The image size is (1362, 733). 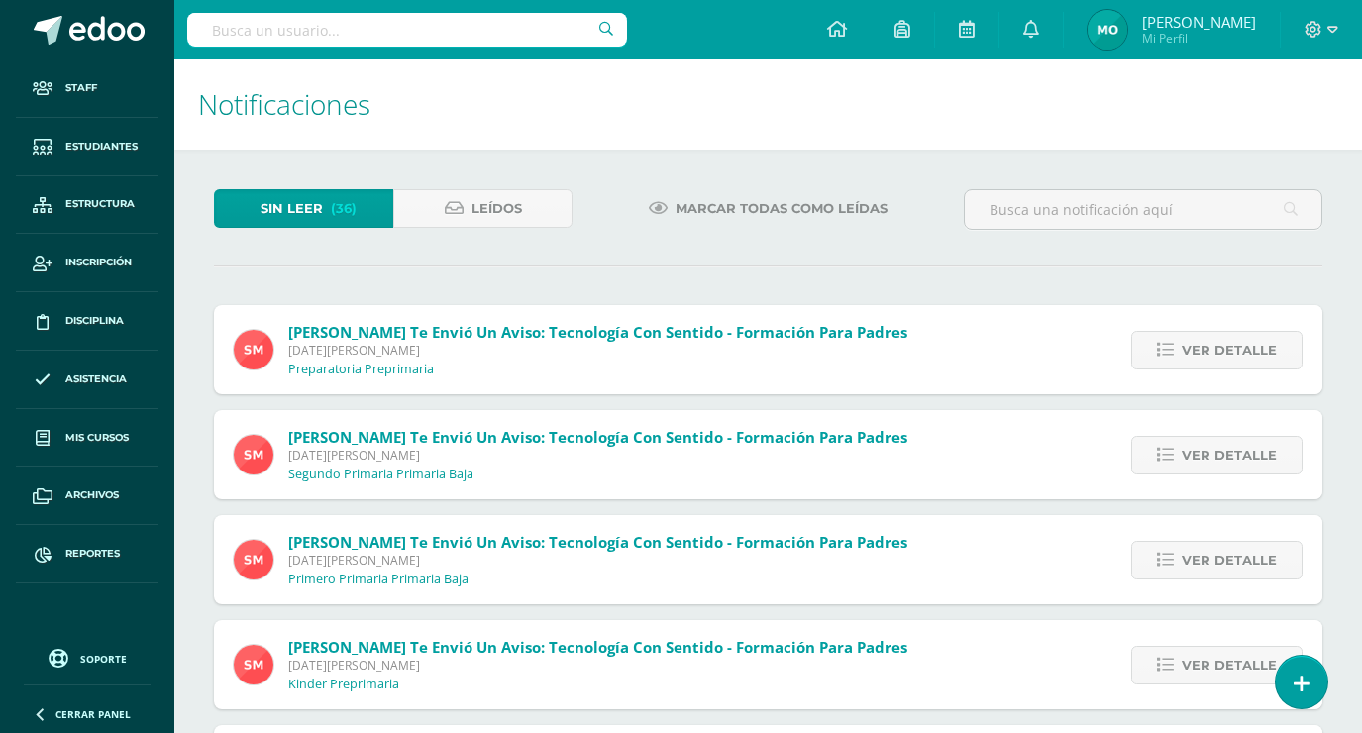 I want to click on span: Cerrar panel, so click(x=93, y=714).